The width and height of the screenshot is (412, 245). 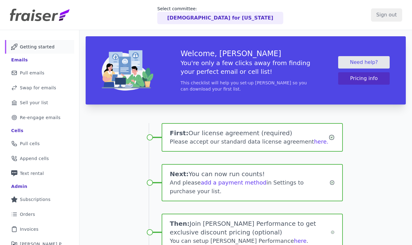 I want to click on div: And please in Settings to purchase your list., so click(x=249, y=187).